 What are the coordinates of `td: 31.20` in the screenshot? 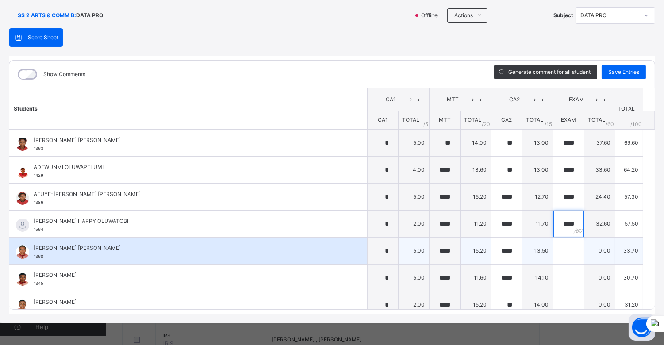 It's located at (629, 304).